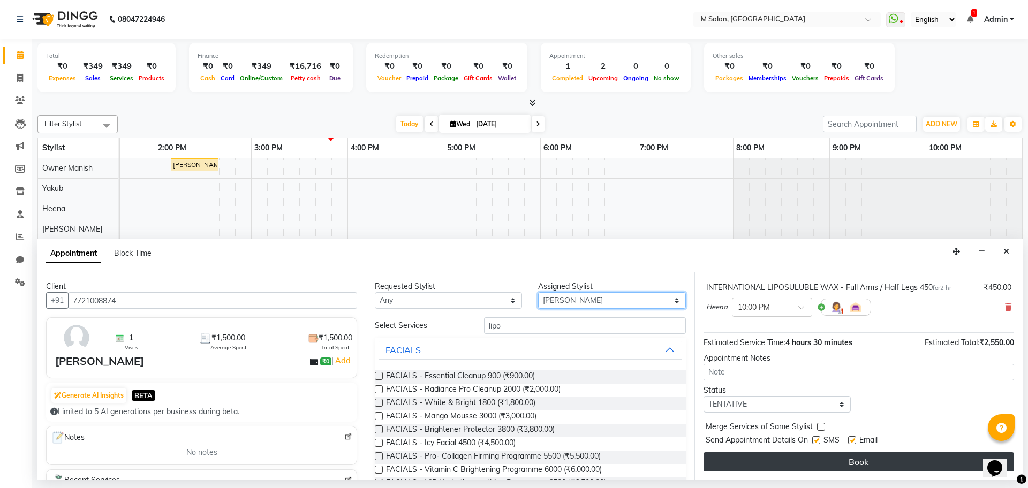 The image size is (1028, 488). What do you see at coordinates (403, 350) in the screenshot?
I see `div: FACIALS` at bounding box center [403, 350].